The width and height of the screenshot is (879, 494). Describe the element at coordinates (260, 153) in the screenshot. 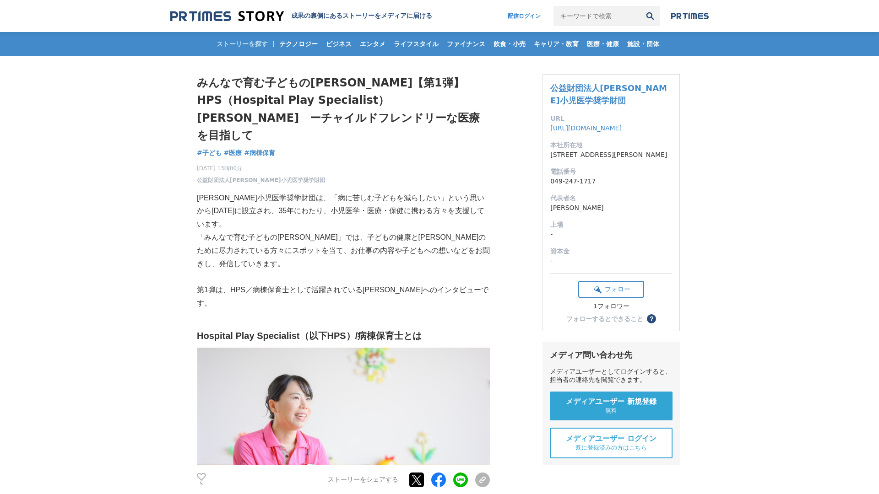

I see `a: #病棟保育` at that location.